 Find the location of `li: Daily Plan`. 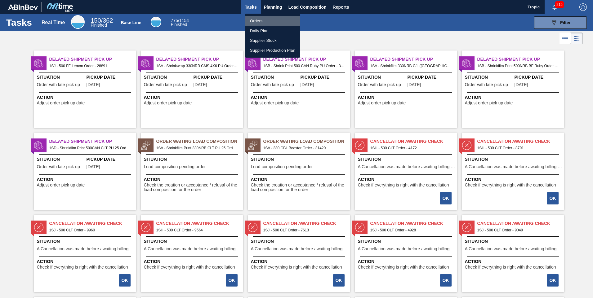

li: Daily Plan is located at coordinates (273, 31).